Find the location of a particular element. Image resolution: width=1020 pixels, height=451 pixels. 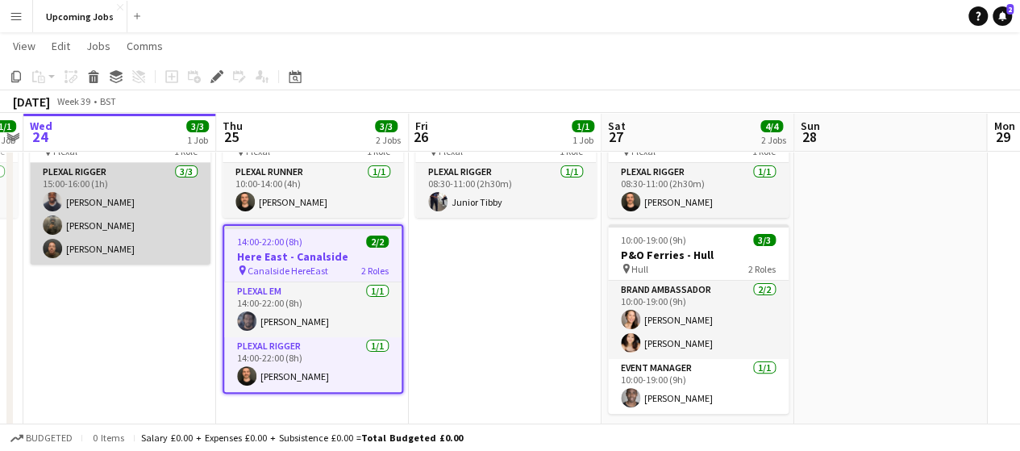

span: Fri is located at coordinates (422, 126).